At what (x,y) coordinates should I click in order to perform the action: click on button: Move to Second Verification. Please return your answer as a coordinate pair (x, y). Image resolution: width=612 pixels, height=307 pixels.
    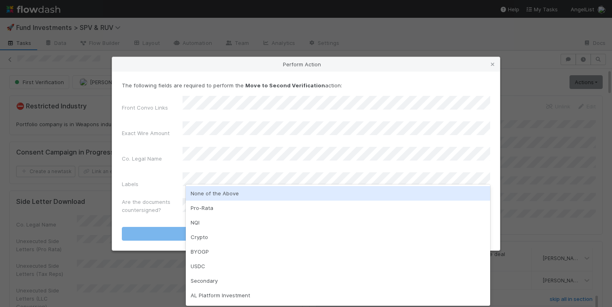
    Looking at the image, I should click on (306, 234).